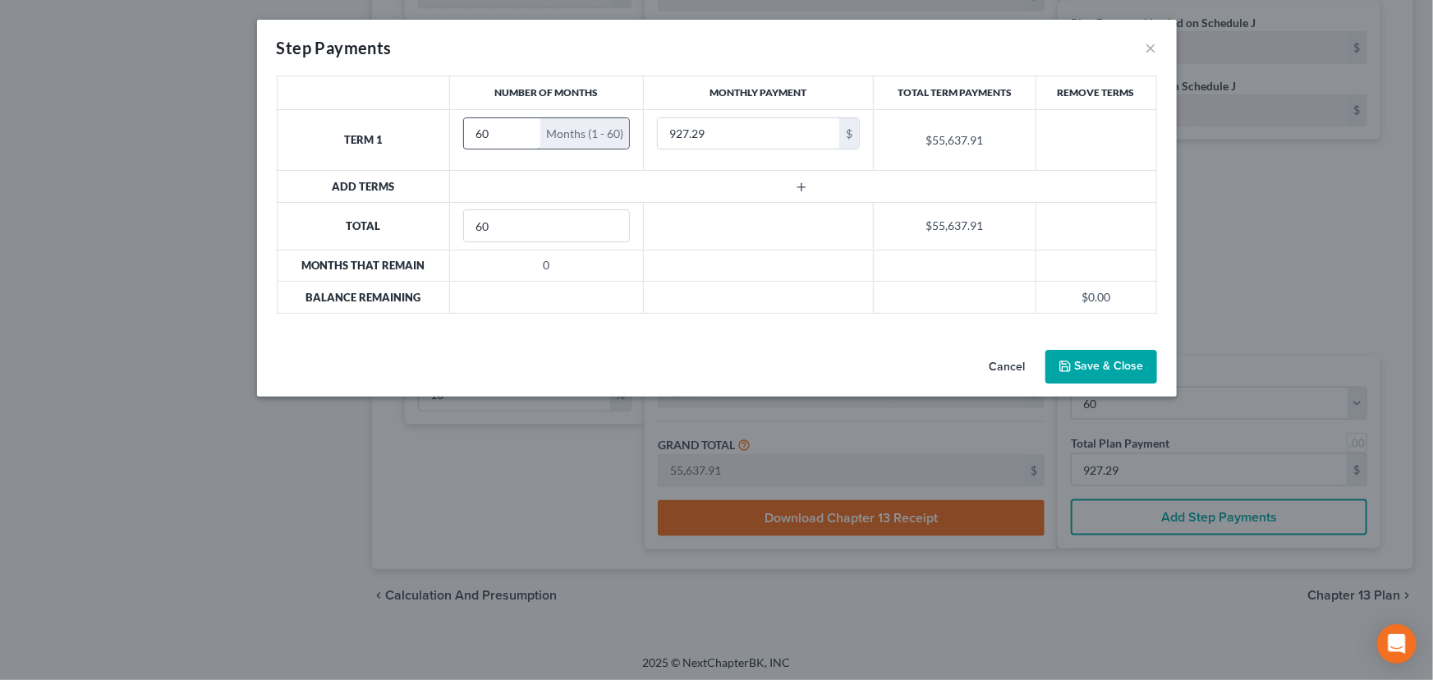 Image resolution: width=1433 pixels, height=680 pixels. I want to click on th: Balance Remaining, so click(363, 297).